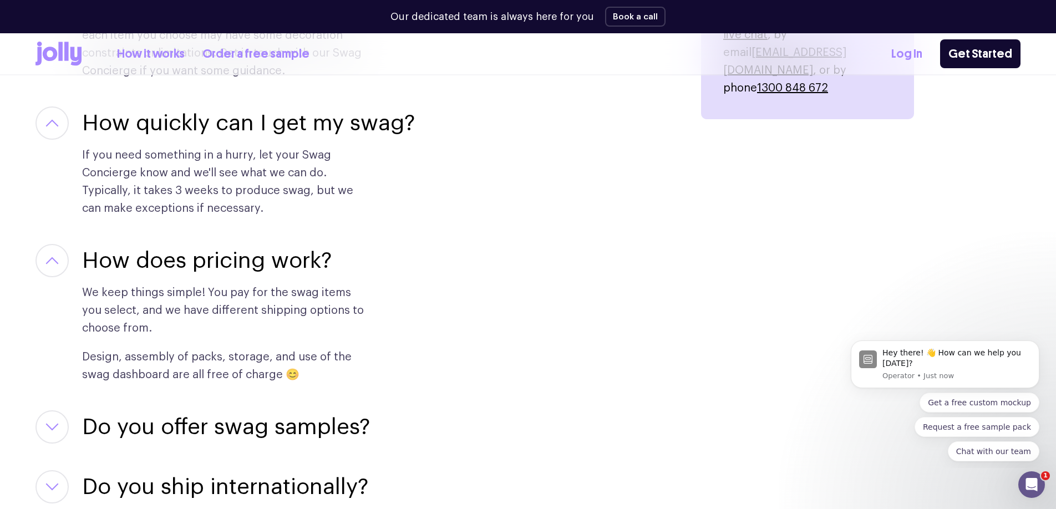  What do you see at coordinates (111, 34) in the screenshot?
I see `div: message notification from Operator, Just now. Hey there! 👋 How can we help you today?` at bounding box center [111, 34].